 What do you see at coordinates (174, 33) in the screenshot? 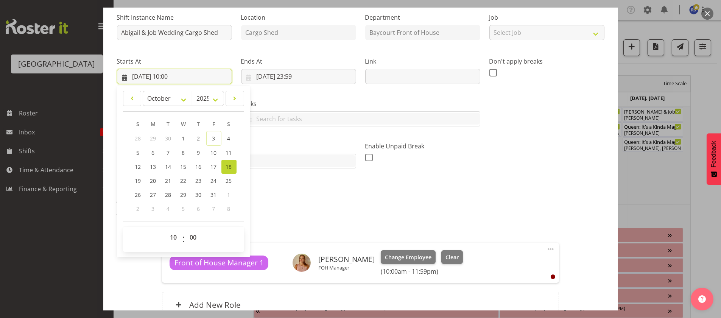
I see `input: Shift Instance Name` at bounding box center [174, 33].